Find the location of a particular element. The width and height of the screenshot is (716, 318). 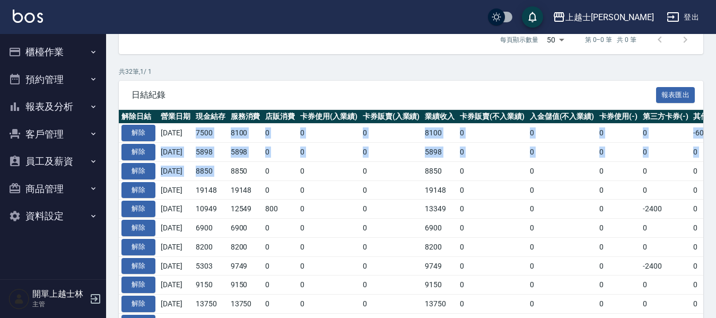

th: 卡券使用(-) is located at coordinates (619, 117).